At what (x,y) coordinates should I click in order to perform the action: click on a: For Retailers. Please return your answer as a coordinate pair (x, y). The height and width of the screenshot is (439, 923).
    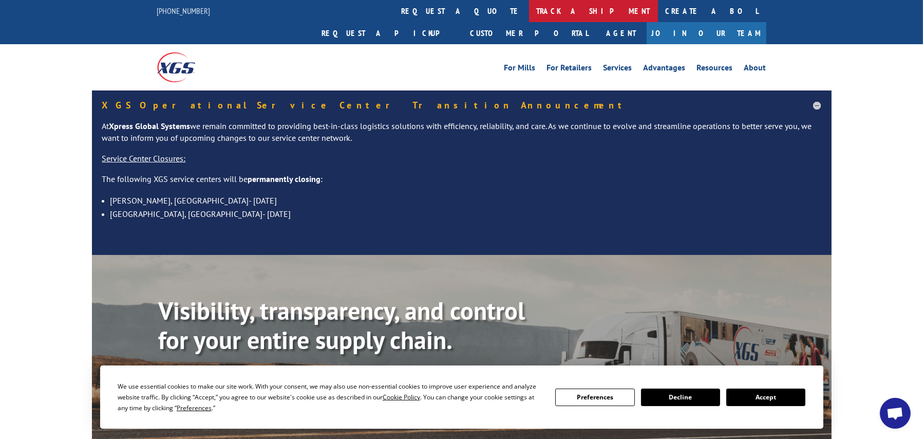
    Looking at the image, I should click on (570, 69).